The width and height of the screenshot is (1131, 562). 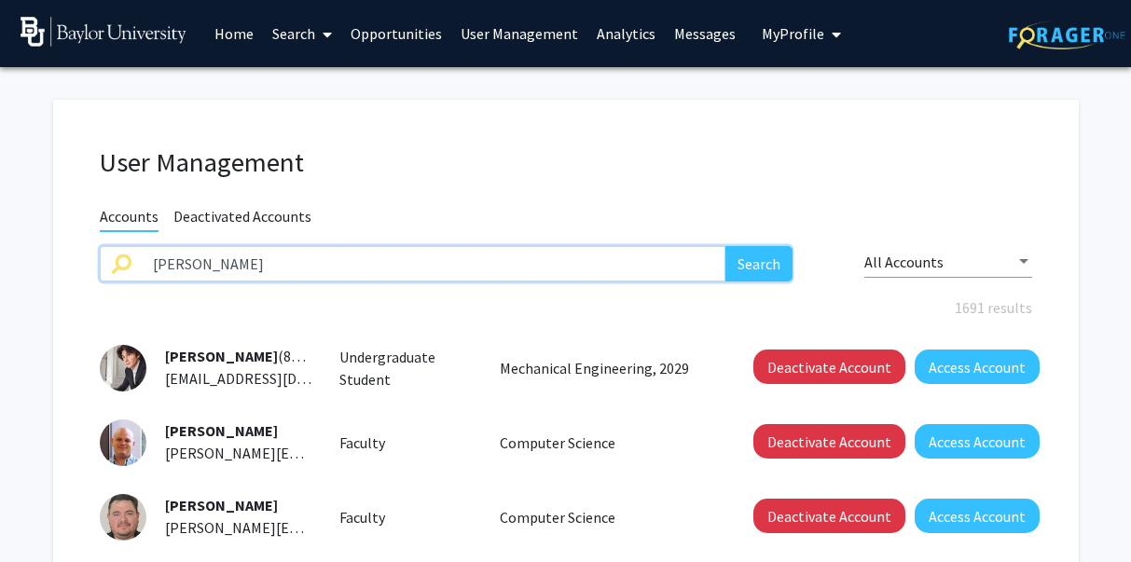 What do you see at coordinates (260, 356) in the screenshot?
I see `span: (892873791)` at bounding box center [260, 356].